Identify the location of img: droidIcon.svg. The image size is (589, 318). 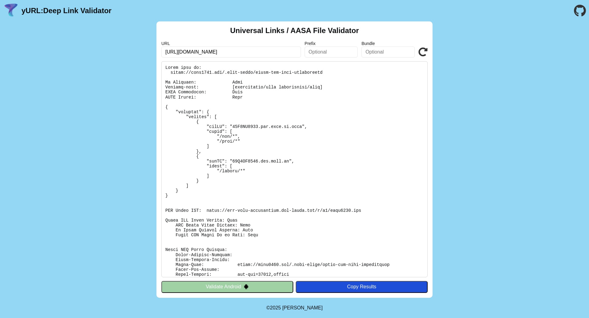
(246, 287).